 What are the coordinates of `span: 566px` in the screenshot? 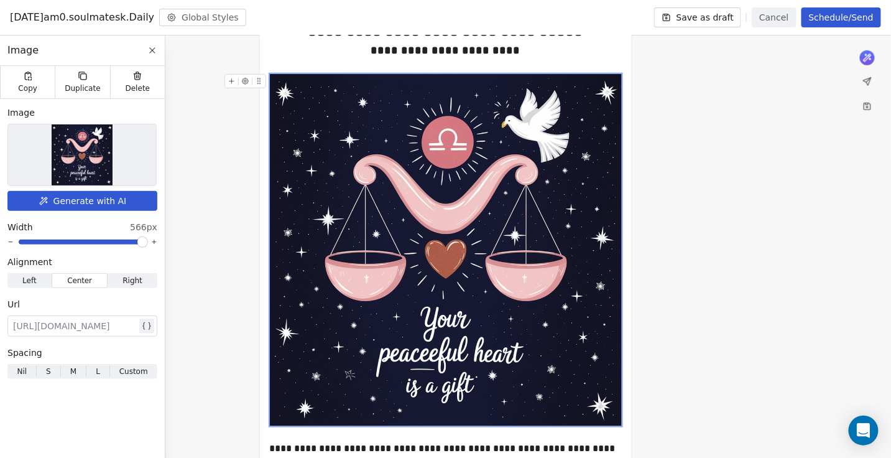 It's located at (144, 227).